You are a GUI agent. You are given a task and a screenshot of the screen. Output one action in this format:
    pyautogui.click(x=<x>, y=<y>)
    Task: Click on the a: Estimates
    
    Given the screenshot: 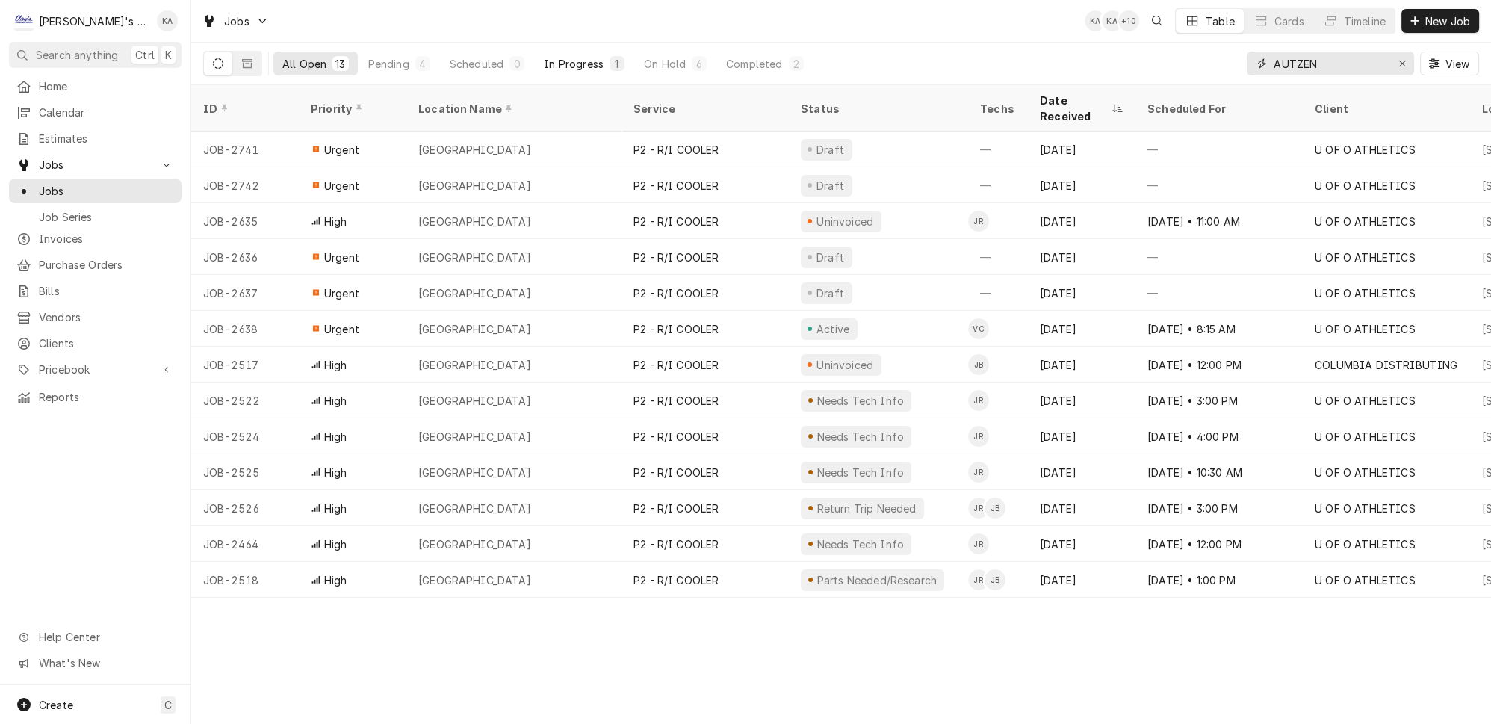 What is the action you would take?
    pyautogui.click(x=95, y=138)
    